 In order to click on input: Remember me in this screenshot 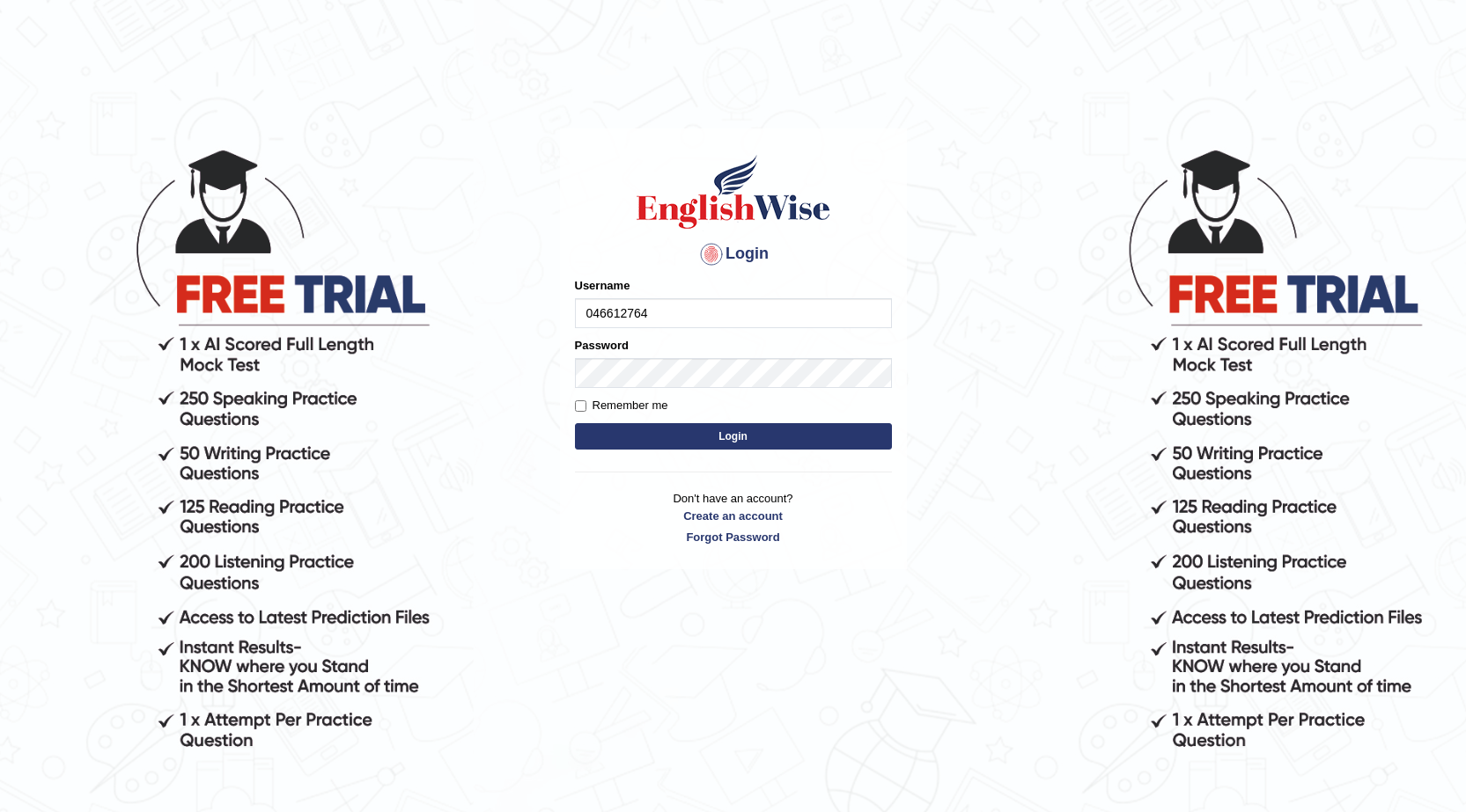, I will do `click(580, 406)`.